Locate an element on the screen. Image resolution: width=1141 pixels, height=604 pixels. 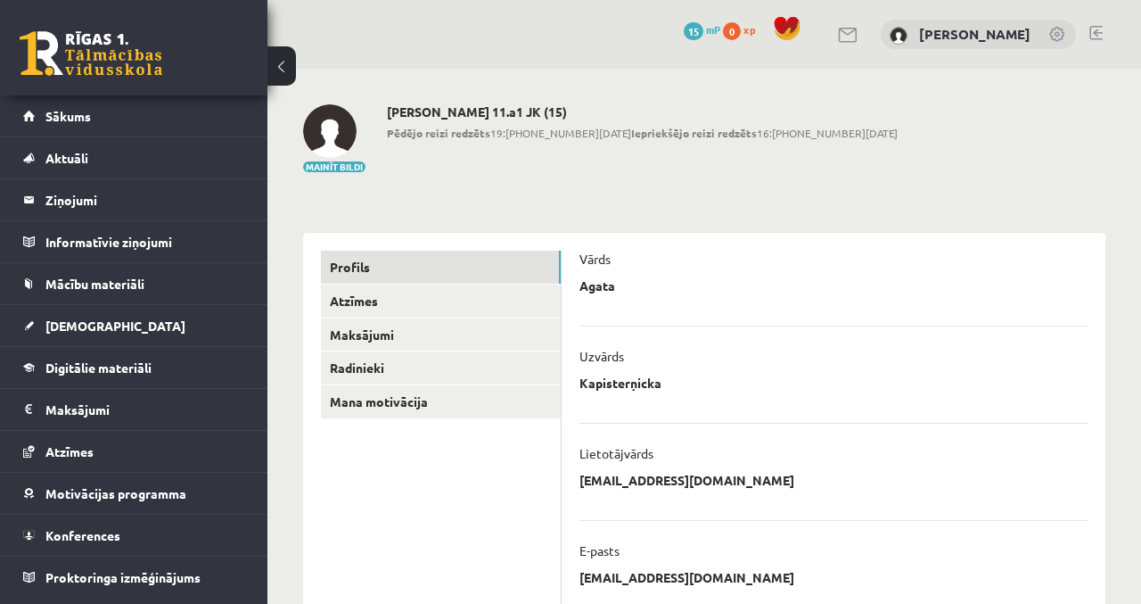
a: Mana motivācija is located at coordinates (441, 401).